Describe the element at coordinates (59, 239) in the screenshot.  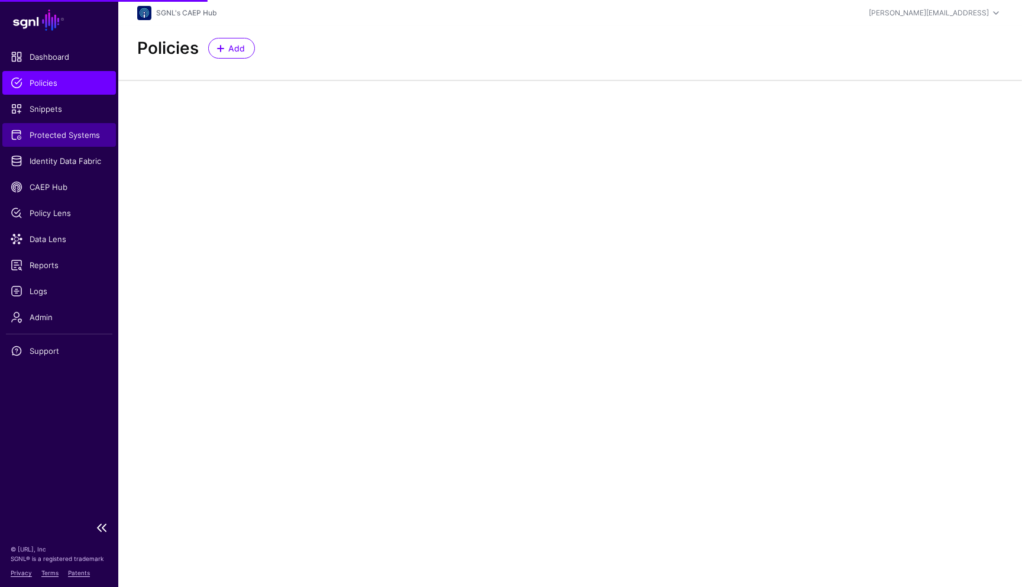
I see `a: Data Lens` at that location.